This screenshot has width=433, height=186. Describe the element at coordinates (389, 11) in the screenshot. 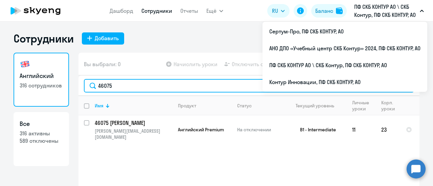

I see `button: ПФ СКБ КОНТУР АО \ СКБ Контур, ПФ СКБ КОНТУР, АО` at that location.